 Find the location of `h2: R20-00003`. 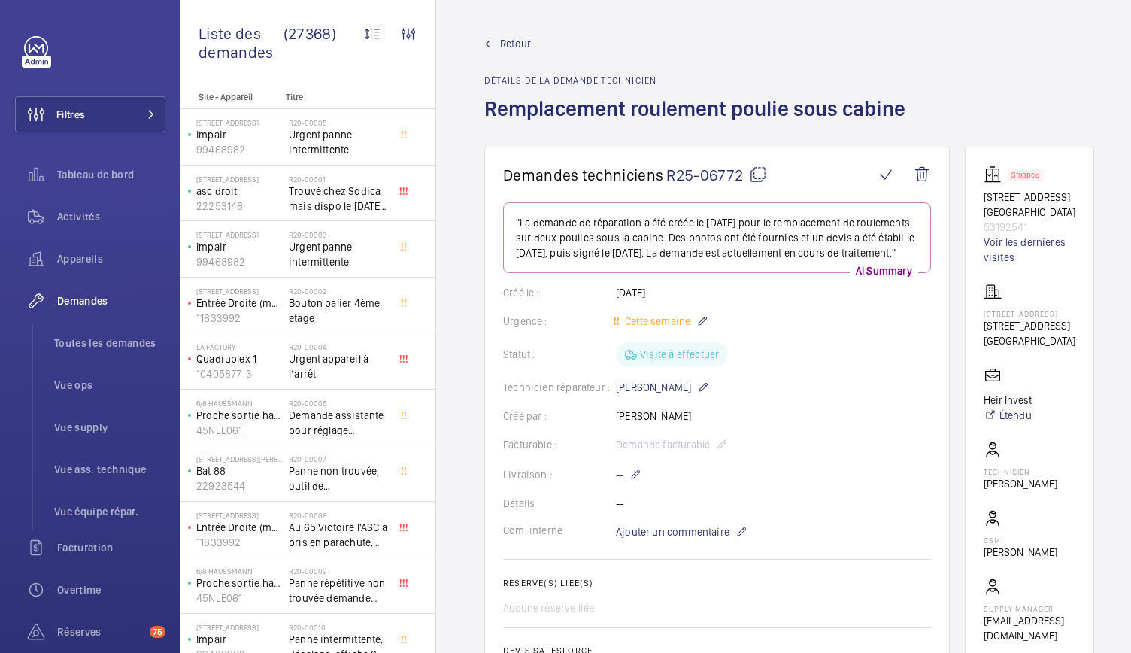

h2: R20-00003 is located at coordinates (338, 235).